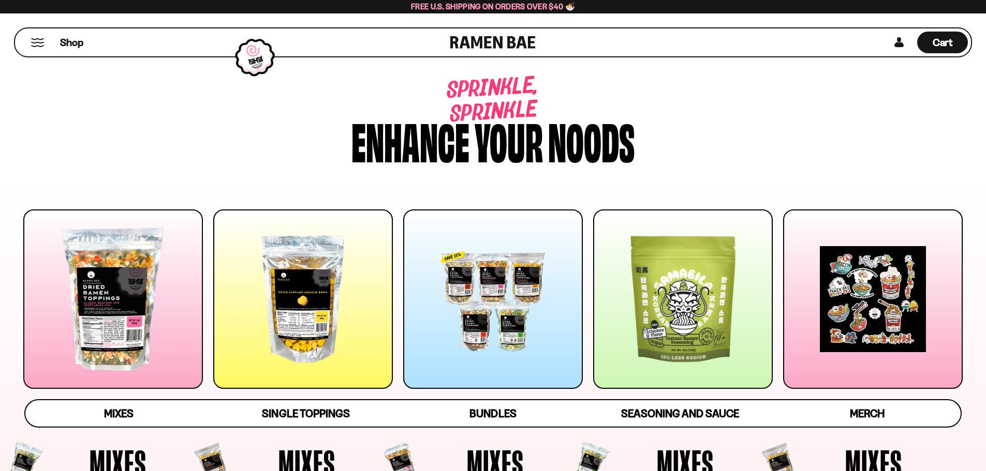 The image size is (986, 471). I want to click on button: Mobile Menu Trigger, so click(37, 42).